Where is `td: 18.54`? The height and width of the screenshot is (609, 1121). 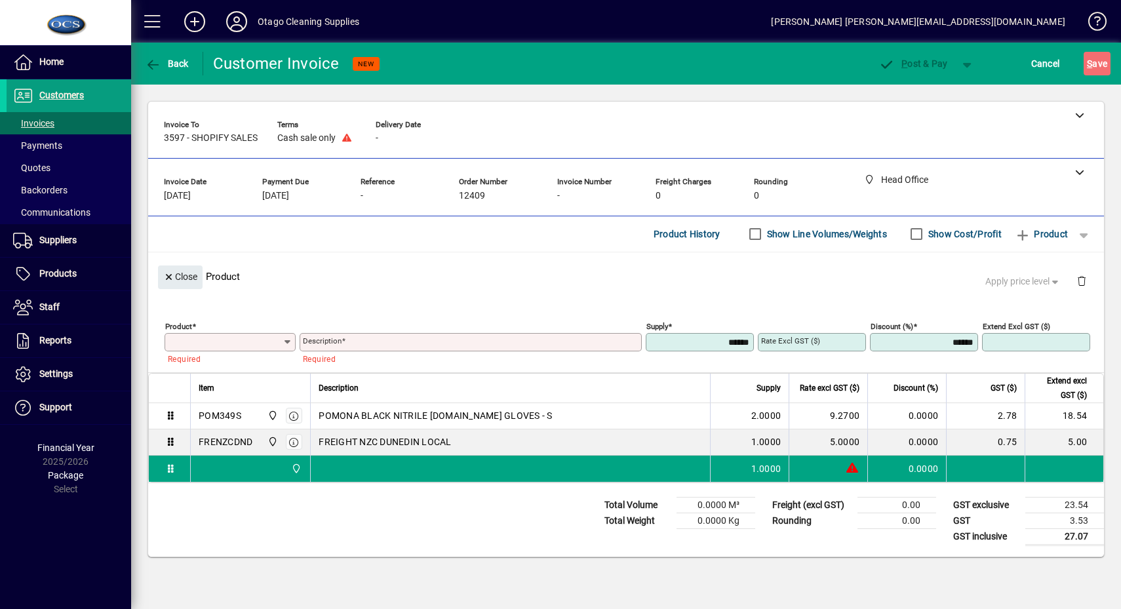 td: 18.54 is located at coordinates (1064, 416).